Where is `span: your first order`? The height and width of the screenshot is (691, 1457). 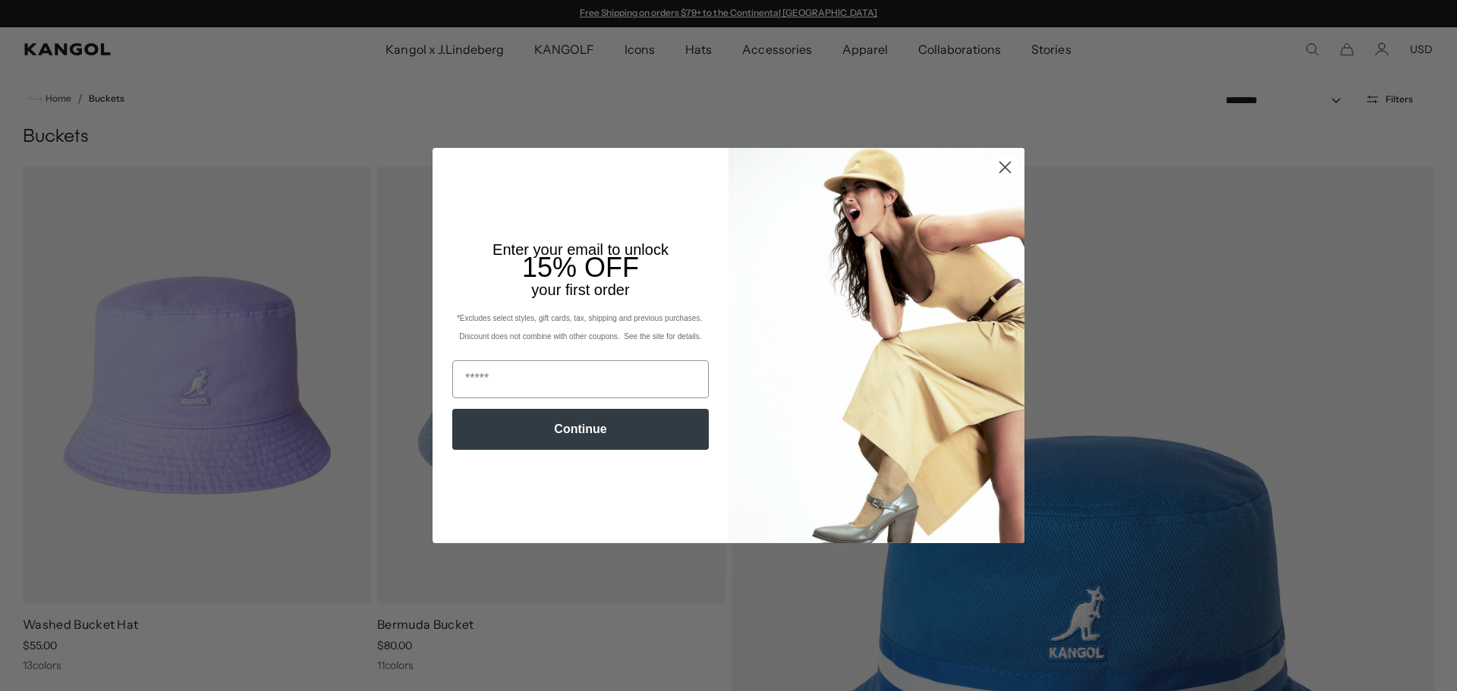 span: your first order is located at coordinates (580, 290).